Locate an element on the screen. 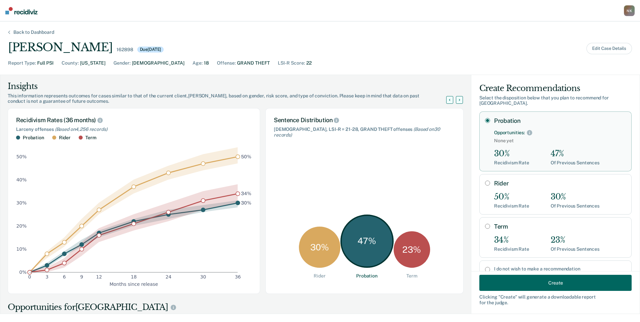  g: x-axis tick label is located at coordinates (134, 277).